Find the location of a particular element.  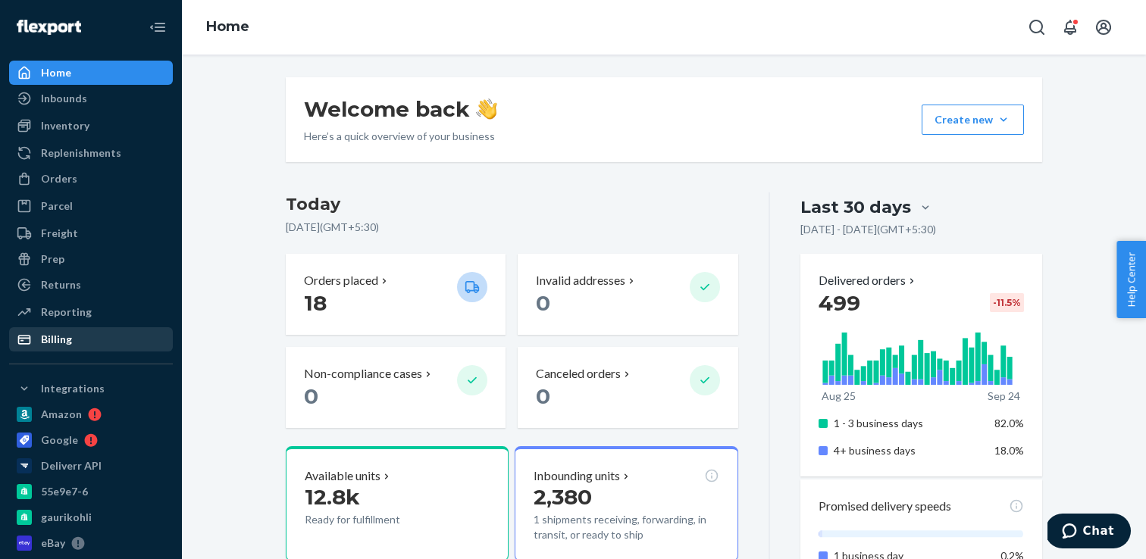

p: Promised delivery speeds is located at coordinates (884, 506).